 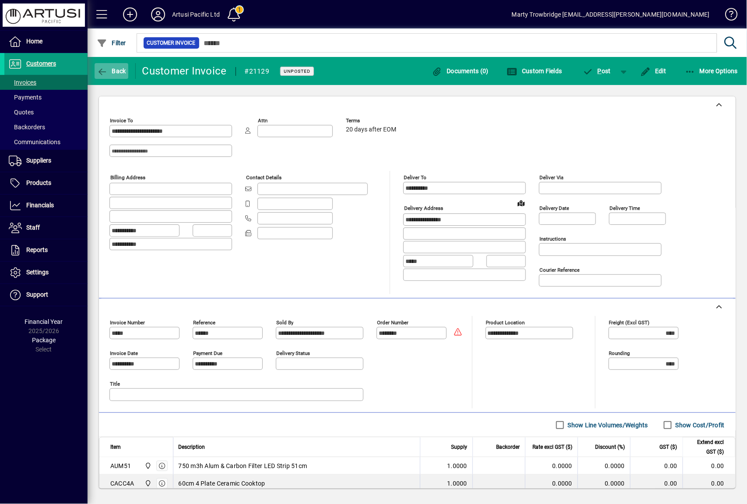 I want to click on span: Support, so click(x=37, y=294).